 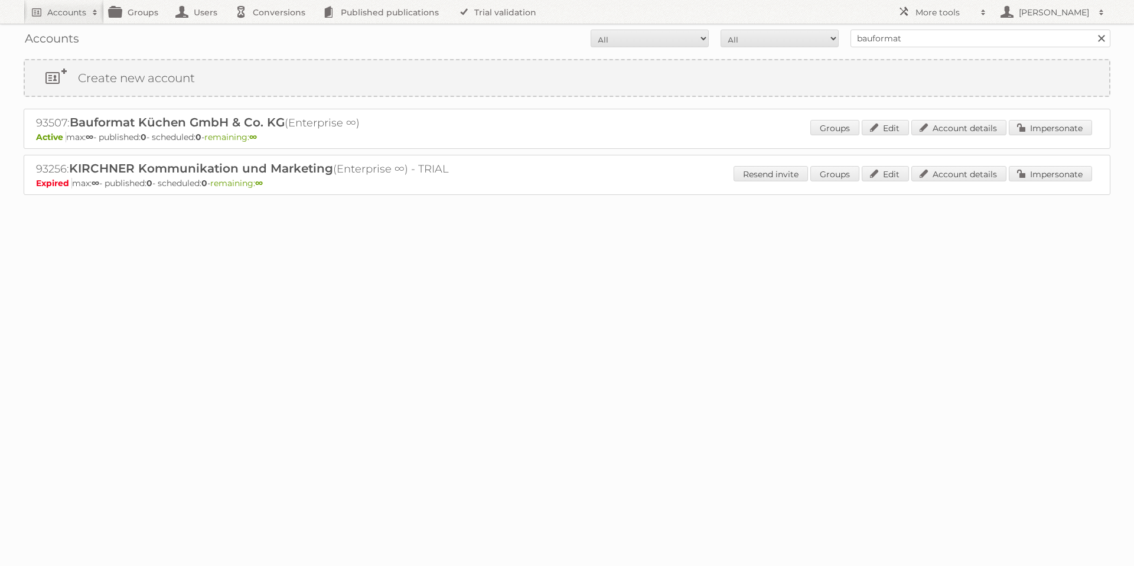 What do you see at coordinates (567, 78) in the screenshot?
I see `a: Create new account` at bounding box center [567, 78].